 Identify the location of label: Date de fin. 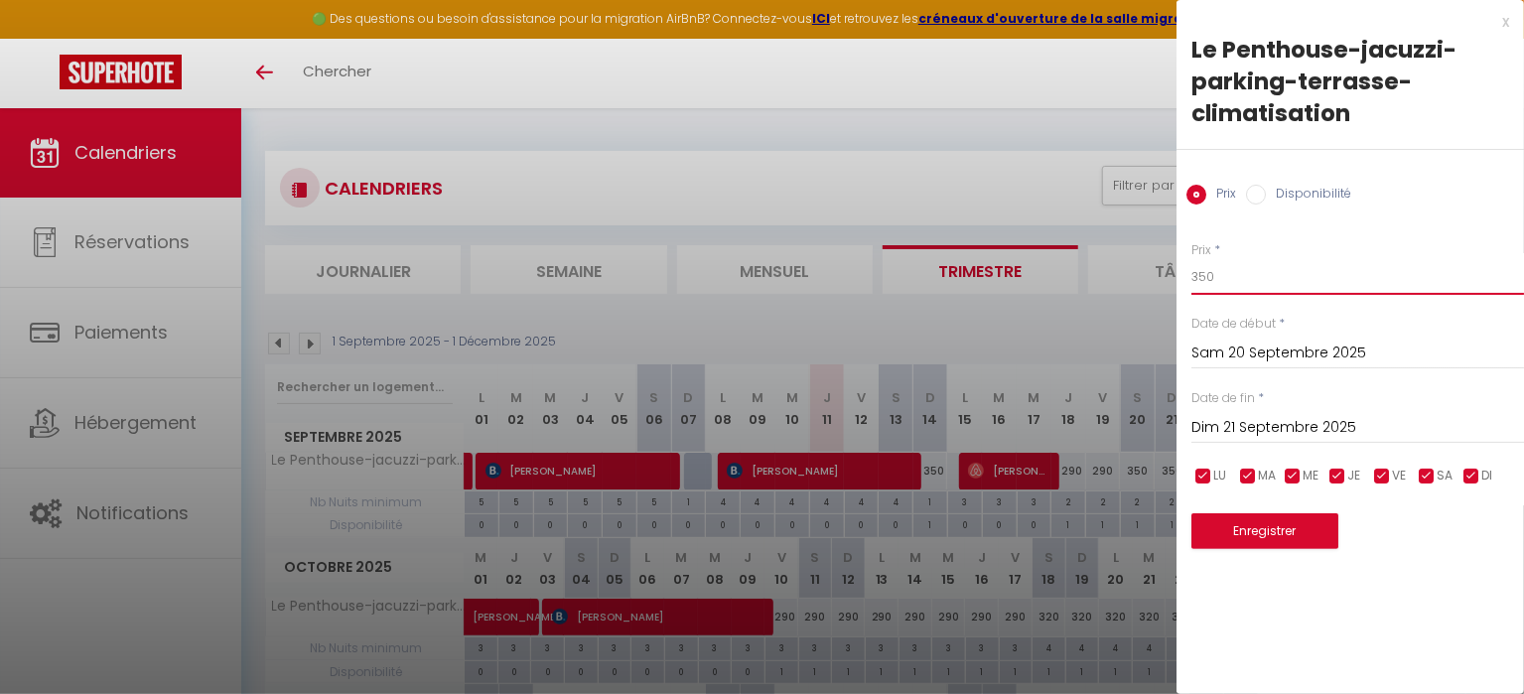
(1223, 398).